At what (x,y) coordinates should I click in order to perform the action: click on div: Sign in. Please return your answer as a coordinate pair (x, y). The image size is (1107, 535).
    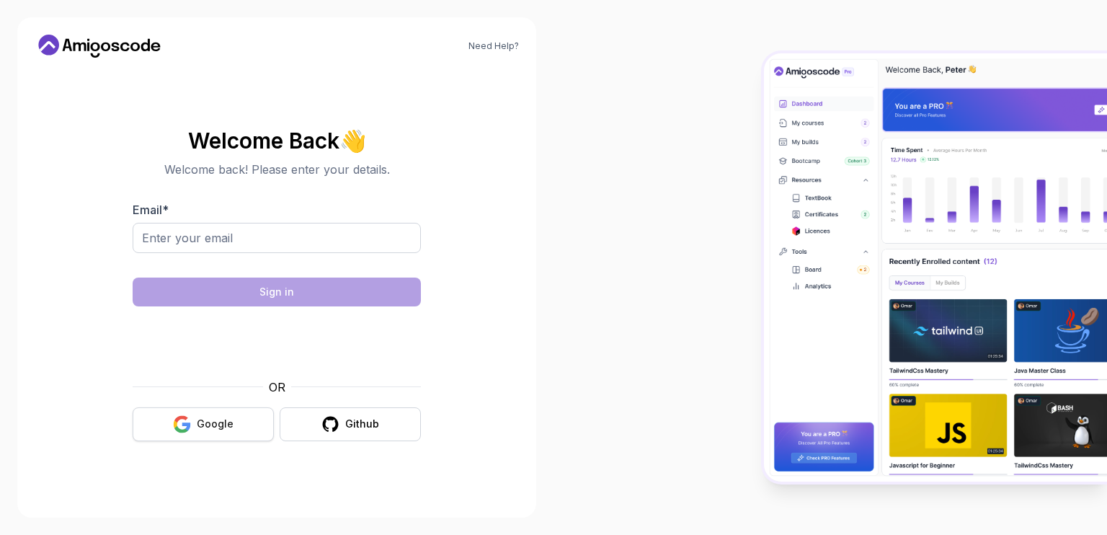
    Looking at the image, I should click on (277, 292).